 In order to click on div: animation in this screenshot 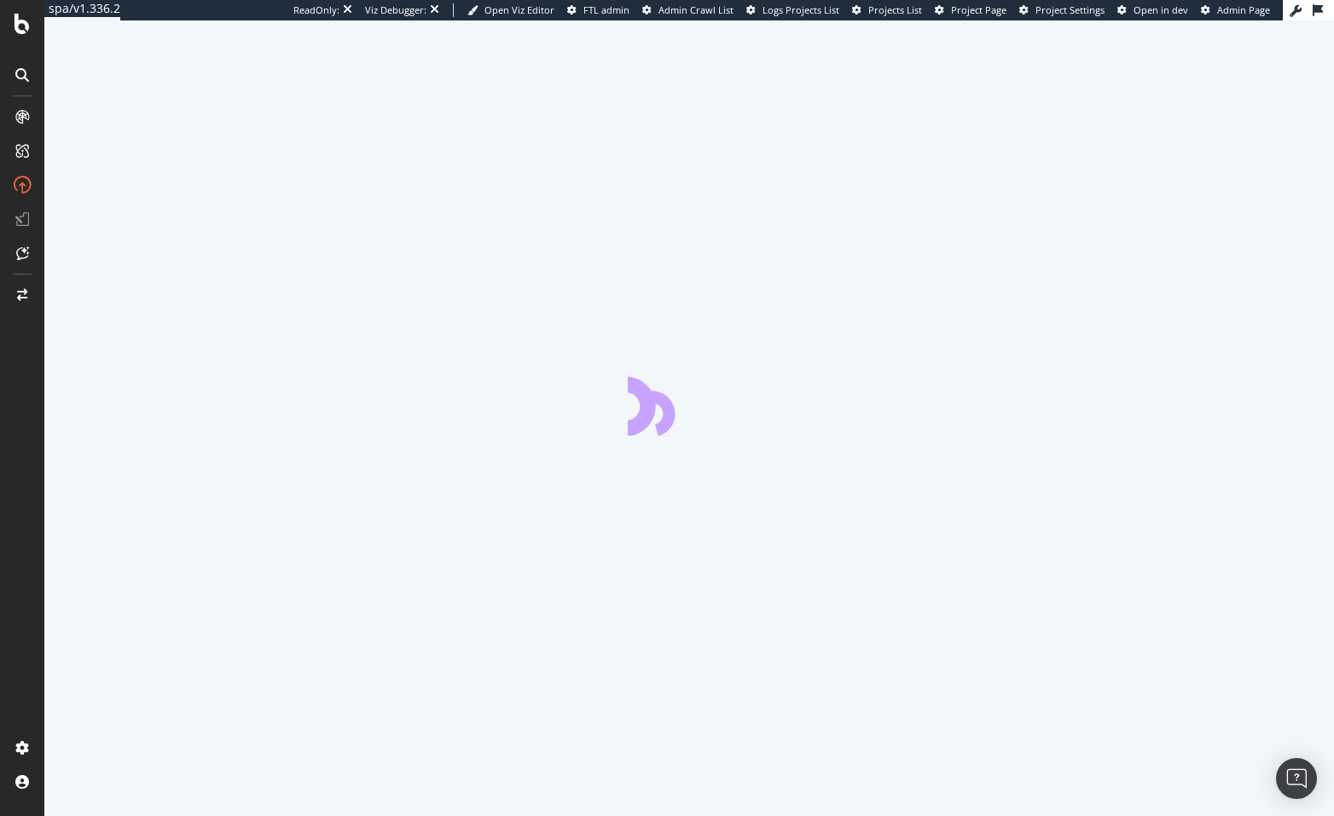, I will do `click(689, 405)`.